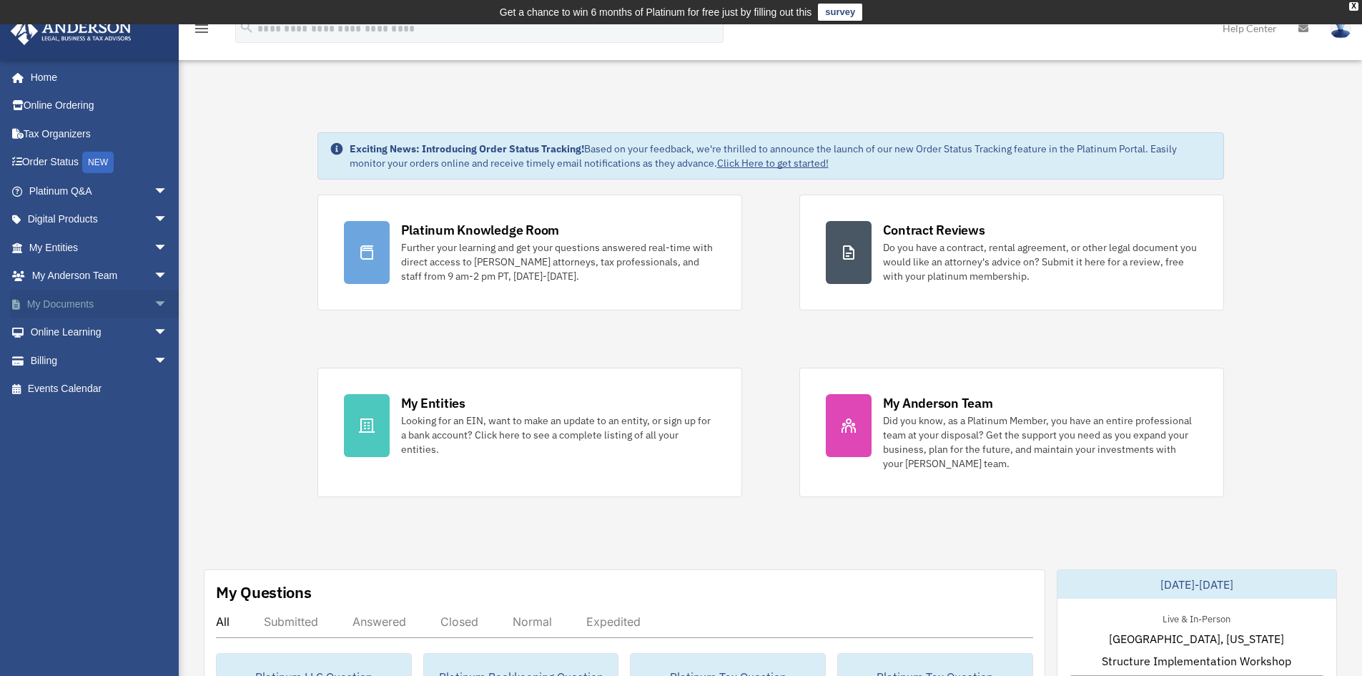 The width and height of the screenshot is (1362, 676). What do you see at coordinates (99, 106) in the screenshot?
I see `a: Online Ordering` at bounding box center [99, 106].